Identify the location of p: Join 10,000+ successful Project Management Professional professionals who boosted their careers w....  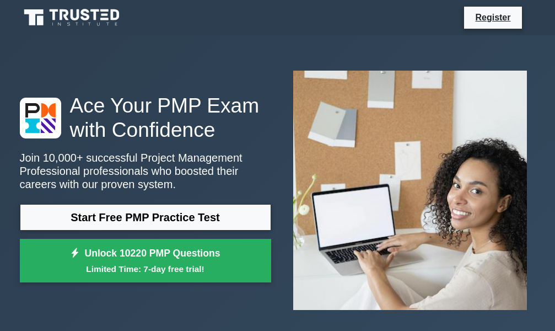
(145, 171).